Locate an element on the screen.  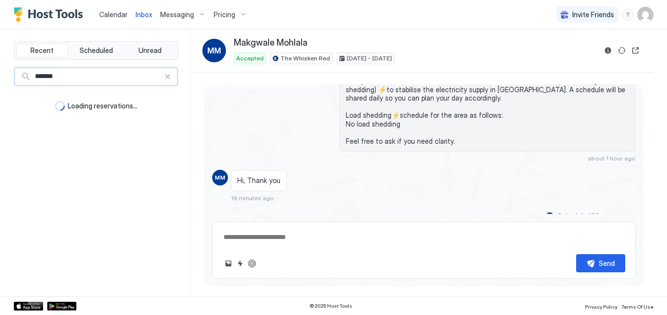
button: Scheduled Messages is located at coordinates (590, 216).